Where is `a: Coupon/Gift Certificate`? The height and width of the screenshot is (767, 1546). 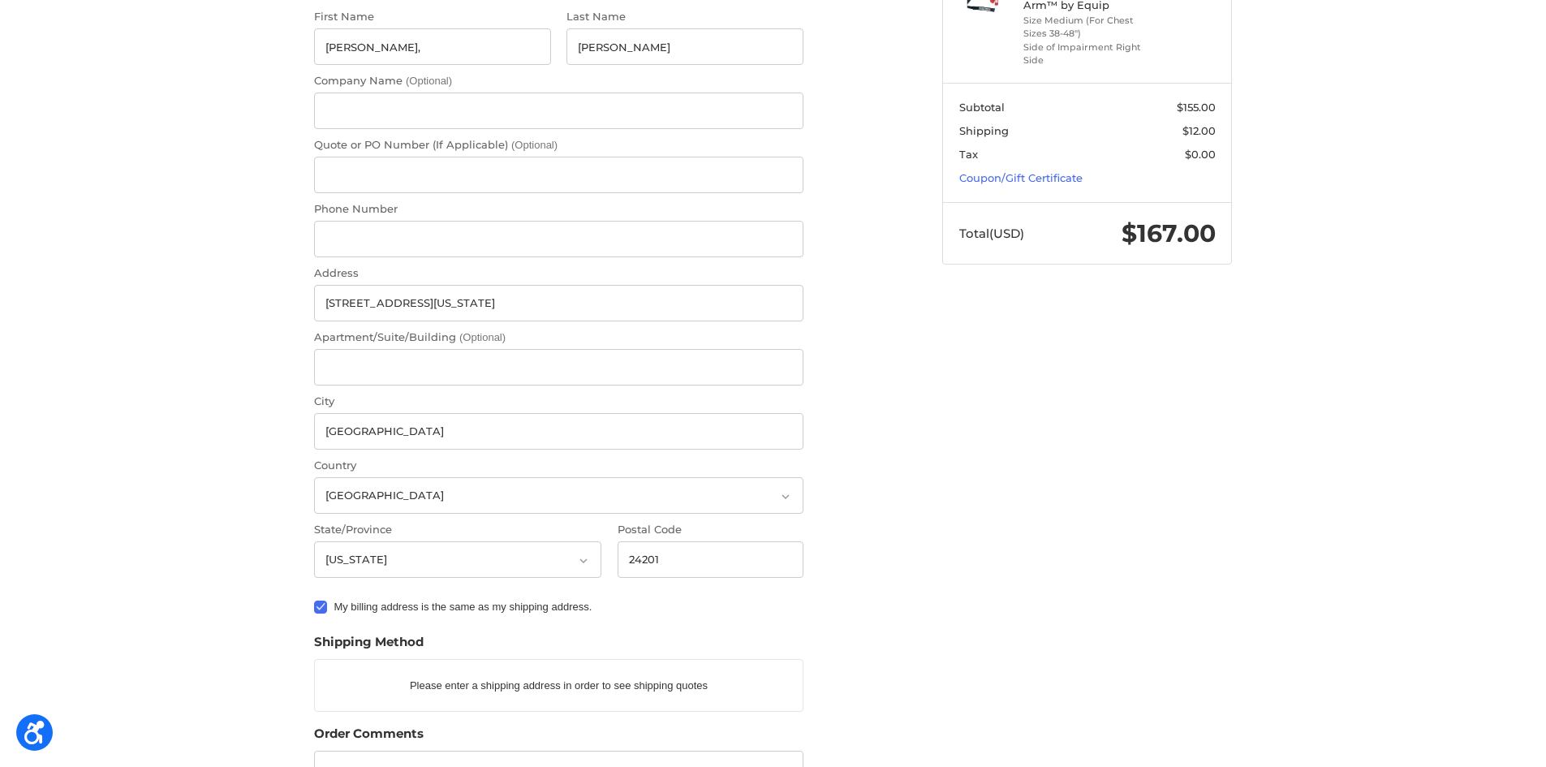 a: Coupon/Gift Certificate is located at coordinates (1021, 178).